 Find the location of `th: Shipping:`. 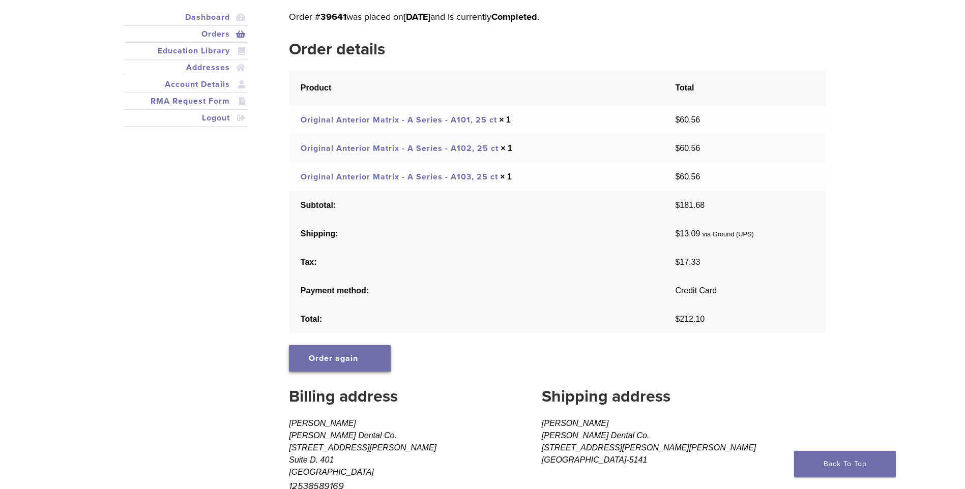

th: Shipping: is located at coordinates (476, 234).